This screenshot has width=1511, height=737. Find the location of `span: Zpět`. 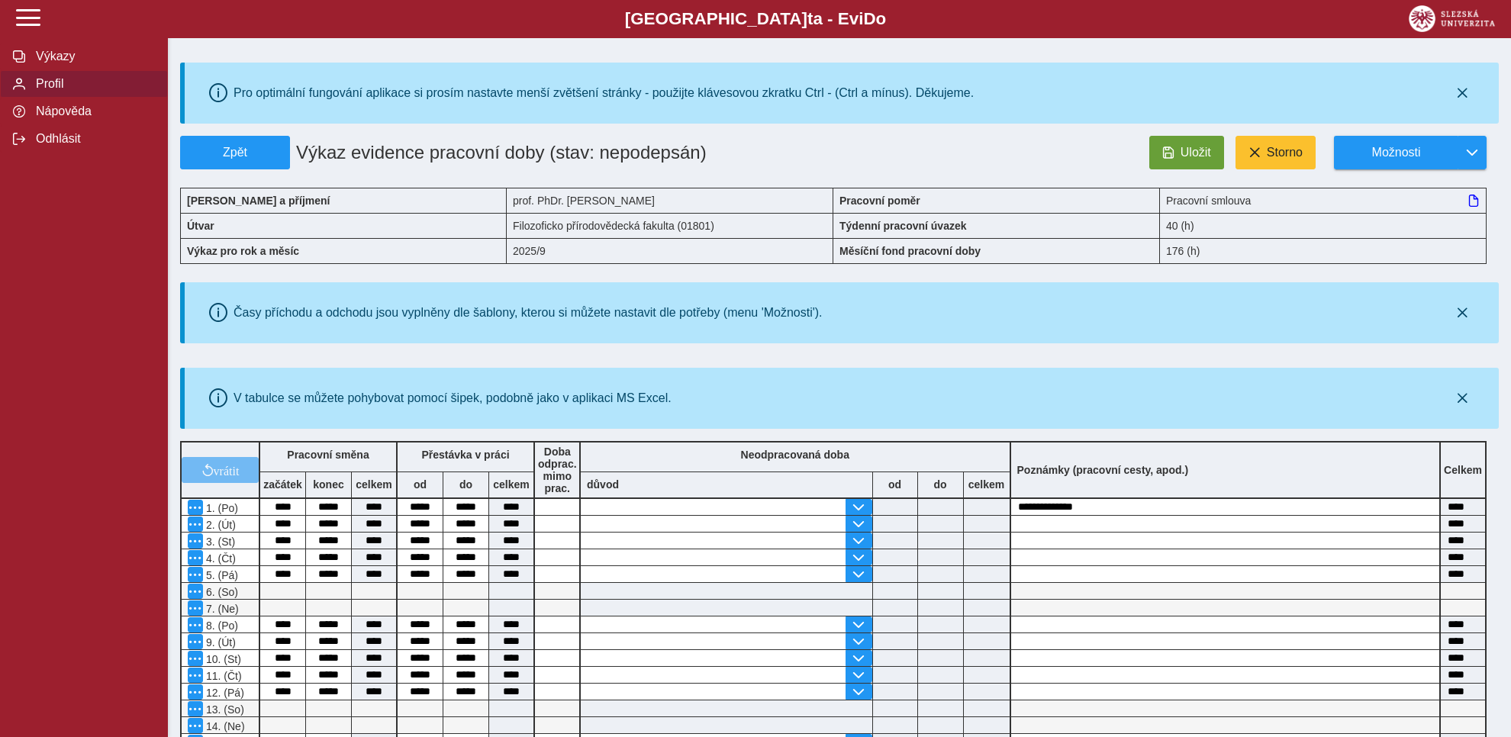

span: Zpět is located at coordinates (235, 153).